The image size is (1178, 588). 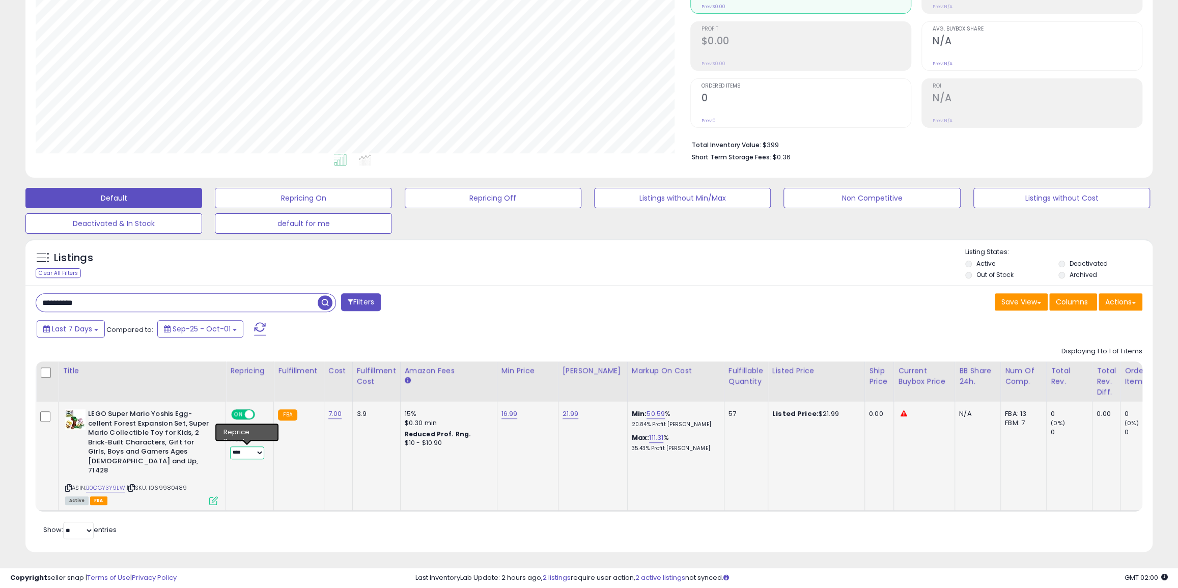 I want to click on button: Non Competitive, so click(x=872, y=198).